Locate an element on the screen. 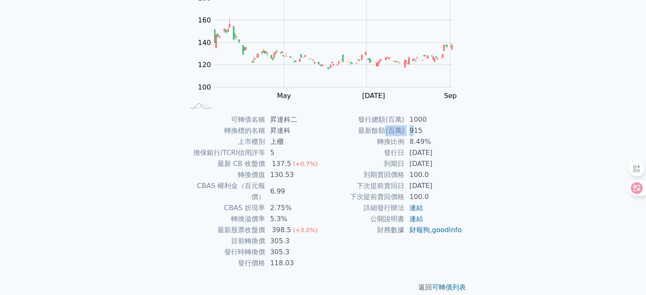  td: 昇達科 is located at coordinates (294, 131).